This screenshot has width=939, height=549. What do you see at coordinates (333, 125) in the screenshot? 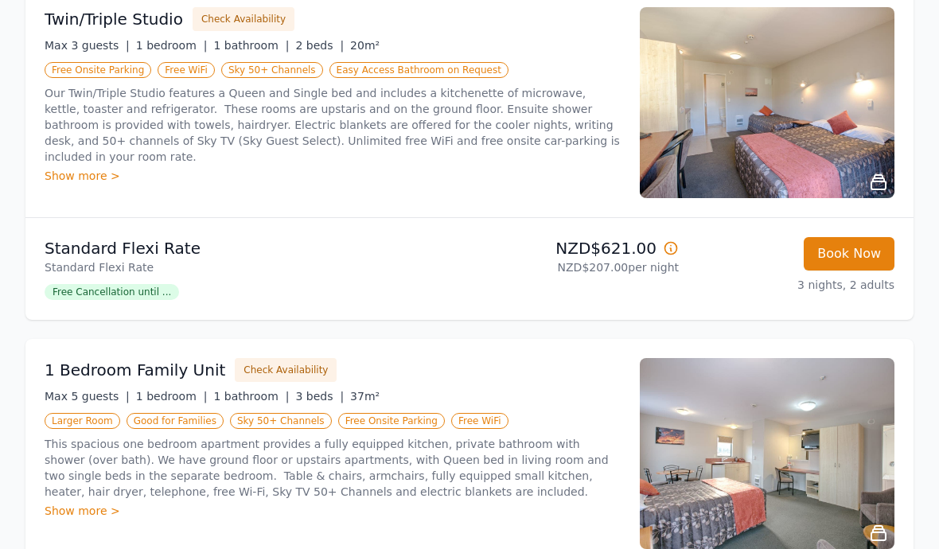
I see `p: Our Twin/Triple Studio features a Queen and Single bed and includes a kitchenette of microwave, k...` at bounding box center [333, 125].